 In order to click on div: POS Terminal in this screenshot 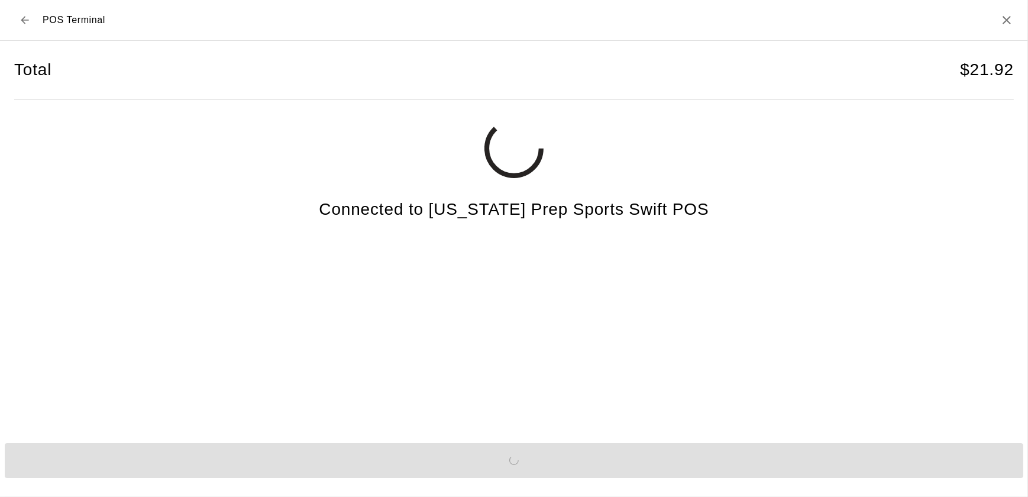, I will do `click(60, 20)`.